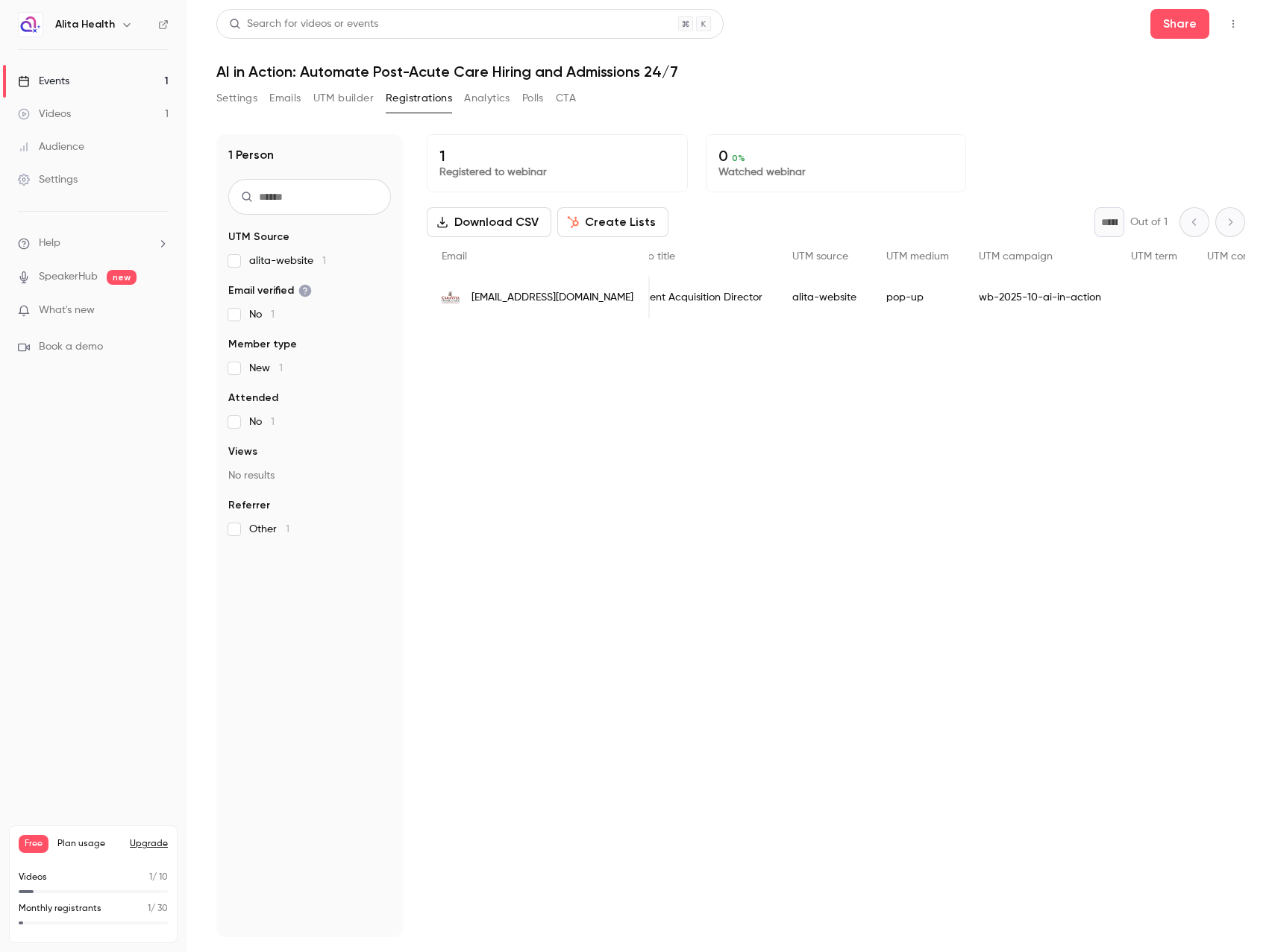  Describe the element at coordinates (33, 878) in the screenshot. I see `p: Videos` at that location.